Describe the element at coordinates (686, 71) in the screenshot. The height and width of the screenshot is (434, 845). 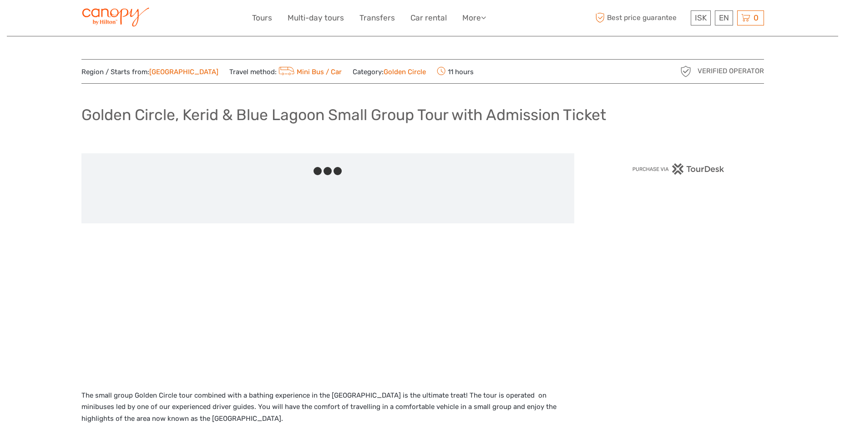
I see `img: verified_operator_grey_128.png` at that location.